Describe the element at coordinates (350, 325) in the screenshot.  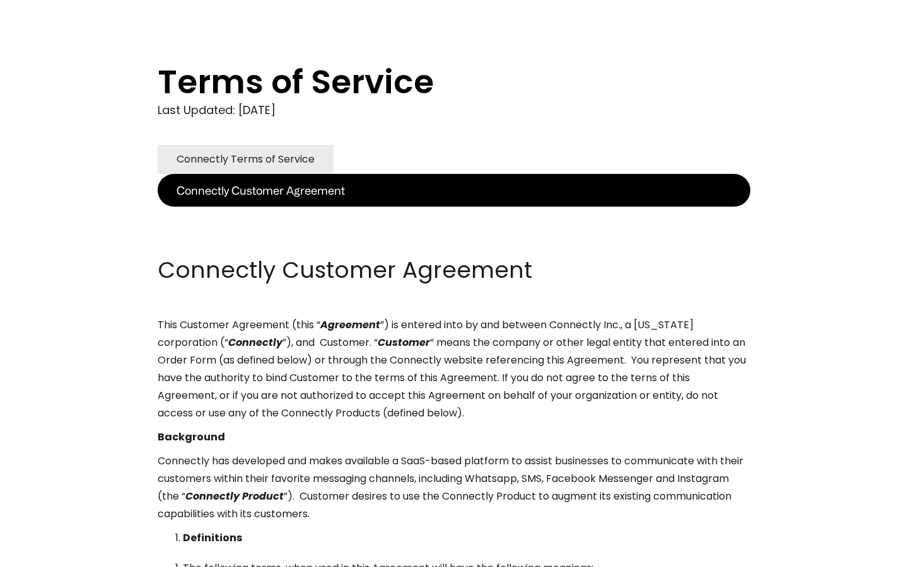
I see `em: Agreement` at that location.